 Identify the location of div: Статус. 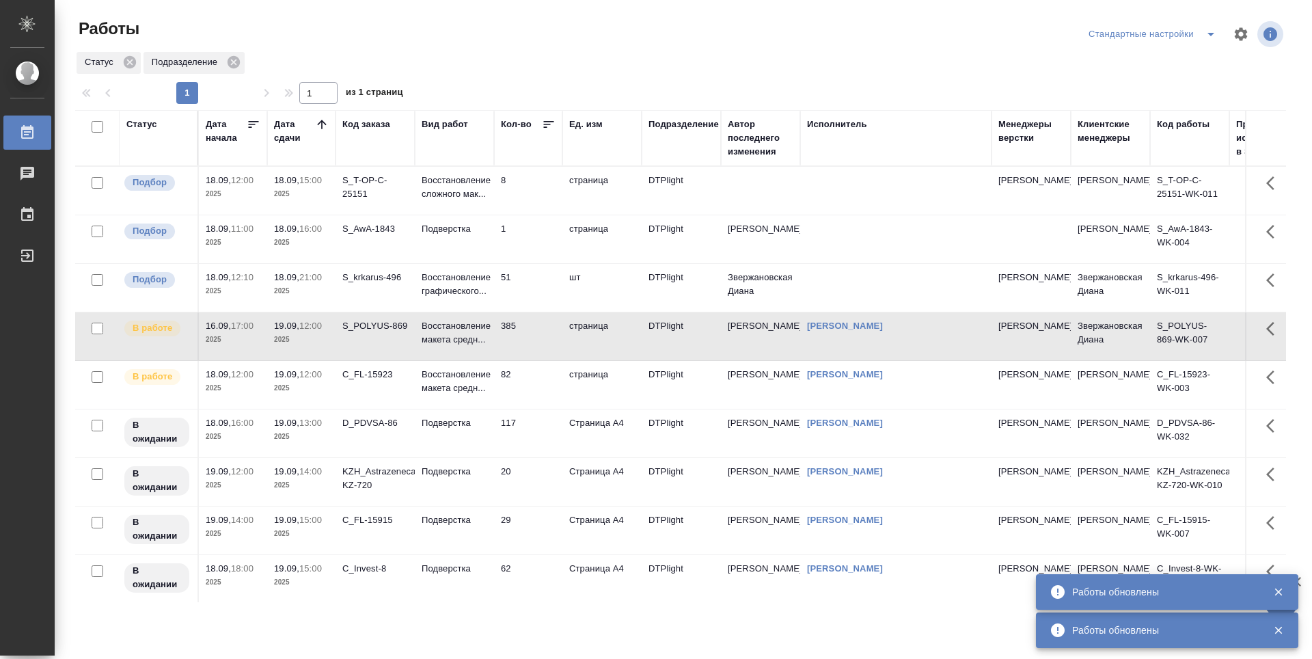
(109, 63).